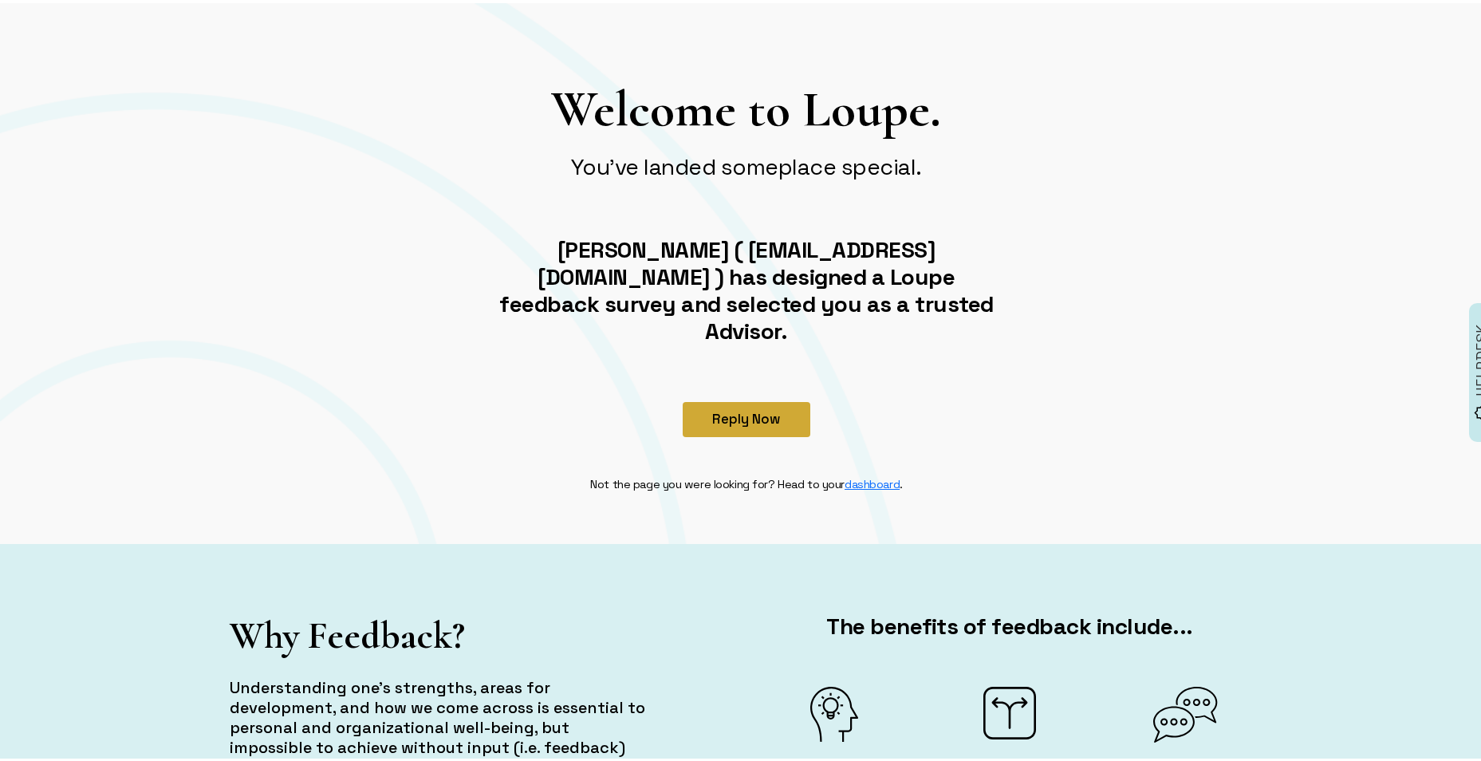  What do you see at coordinates (872, 481) in the screenshot?
I see `a: dashboard` at bounding box center [872, 481].